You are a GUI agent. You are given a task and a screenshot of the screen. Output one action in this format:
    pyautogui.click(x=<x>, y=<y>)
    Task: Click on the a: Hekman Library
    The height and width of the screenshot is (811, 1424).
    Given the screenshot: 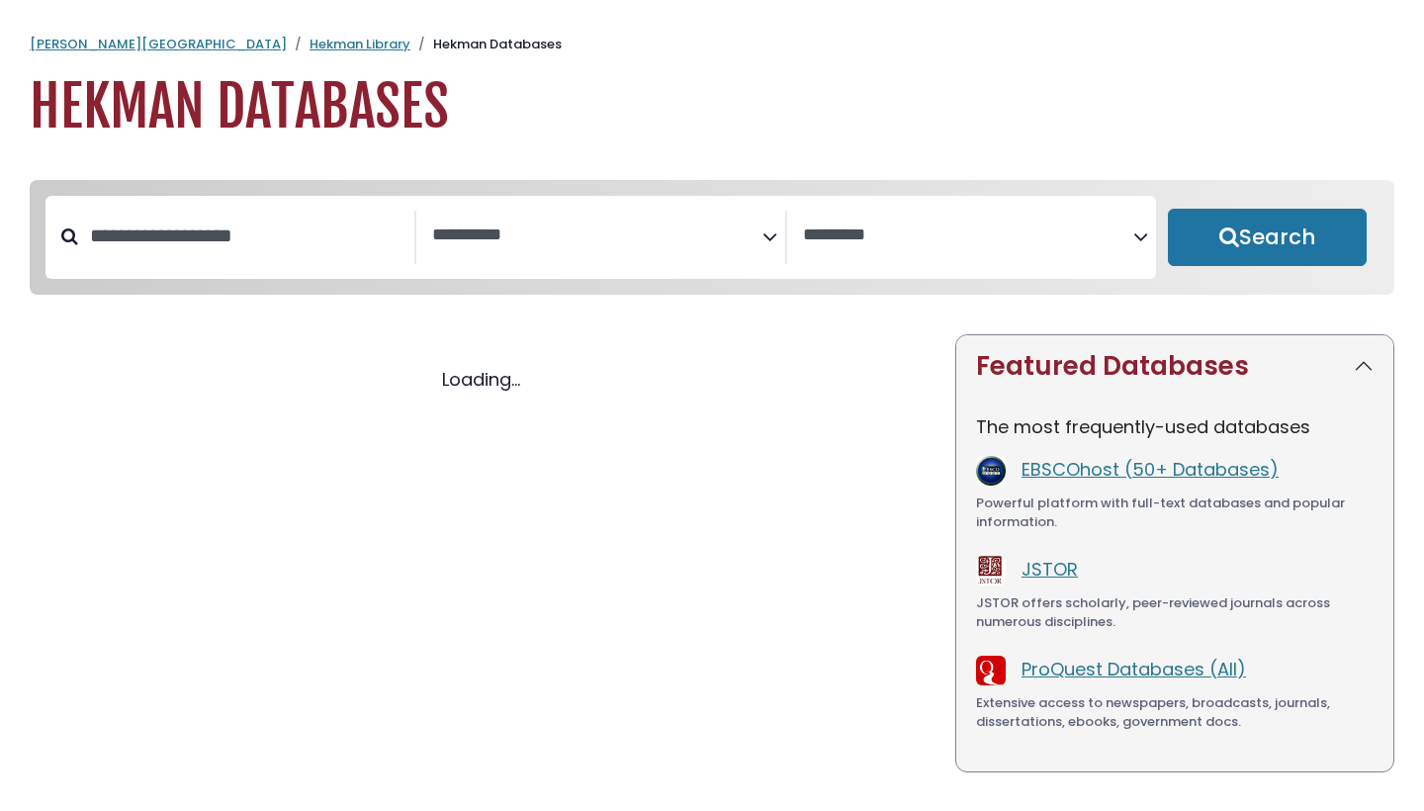 What is the action you would take?
    pyautogui.click(x=360, y=44)
    